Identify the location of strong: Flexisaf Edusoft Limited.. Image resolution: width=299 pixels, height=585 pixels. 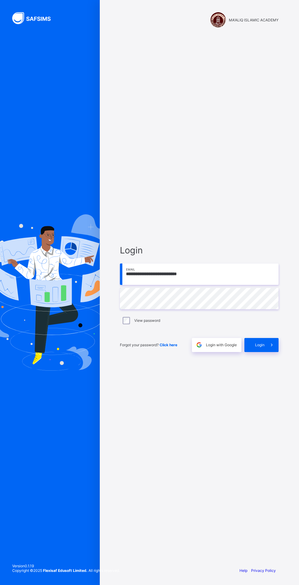
(65, 570).